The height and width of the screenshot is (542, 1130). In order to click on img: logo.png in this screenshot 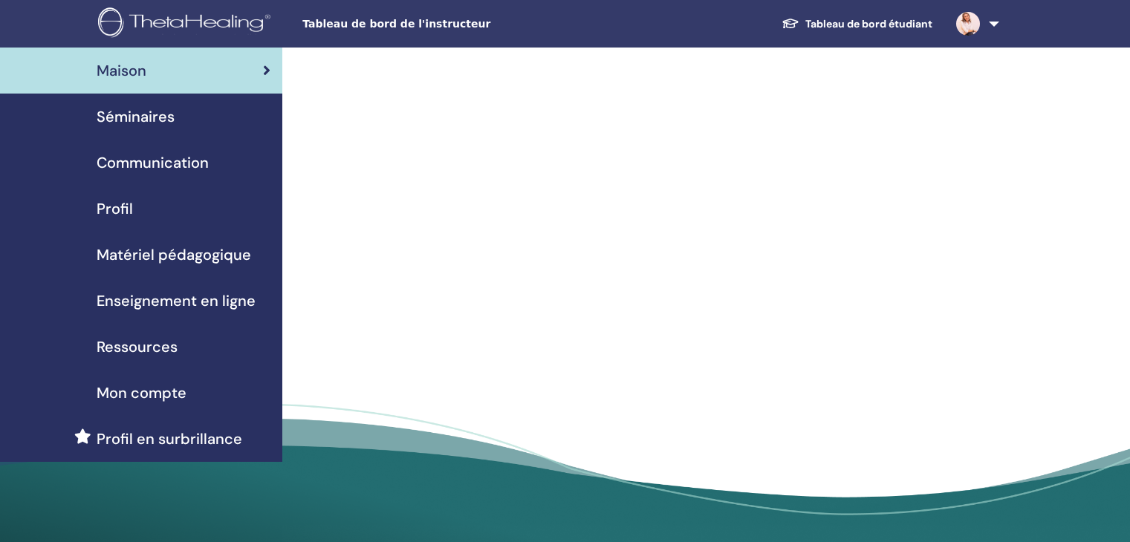, I will do `click(186, 24)`.